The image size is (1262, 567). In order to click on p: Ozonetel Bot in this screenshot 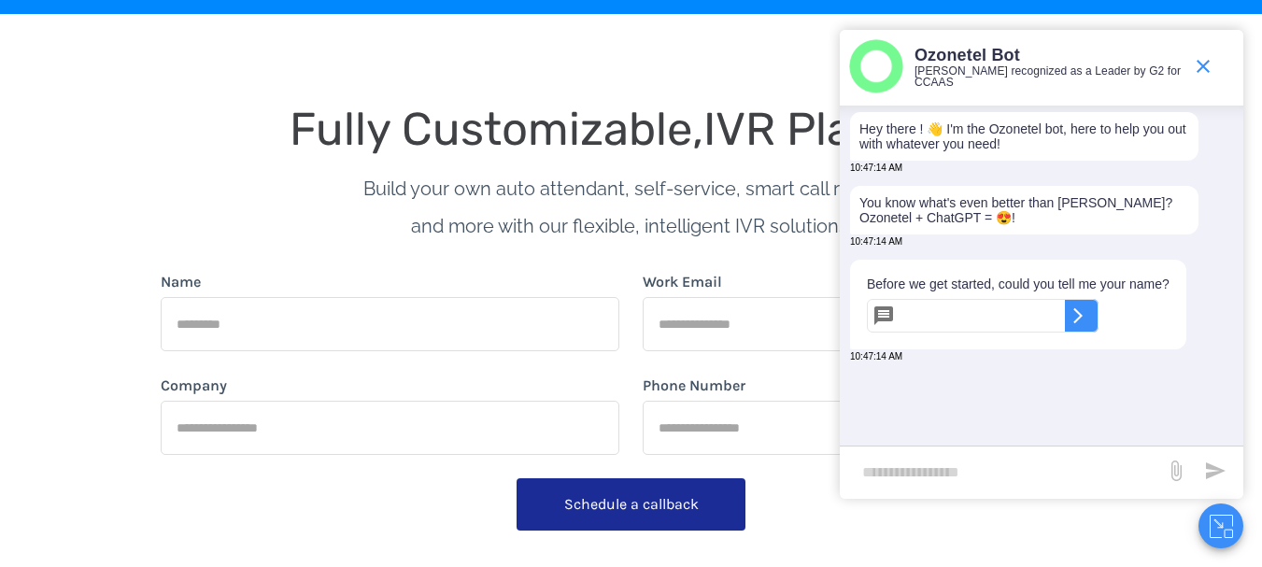, I will do `click(1048, 55)`.